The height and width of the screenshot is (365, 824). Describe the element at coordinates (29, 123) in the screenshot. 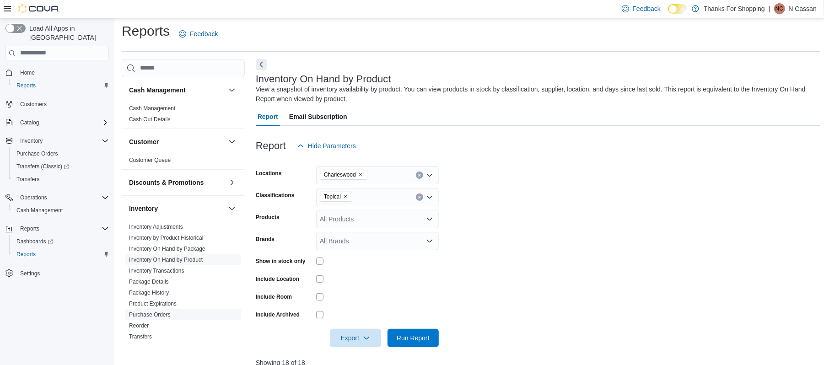

I see `span: Catalog` at that location.